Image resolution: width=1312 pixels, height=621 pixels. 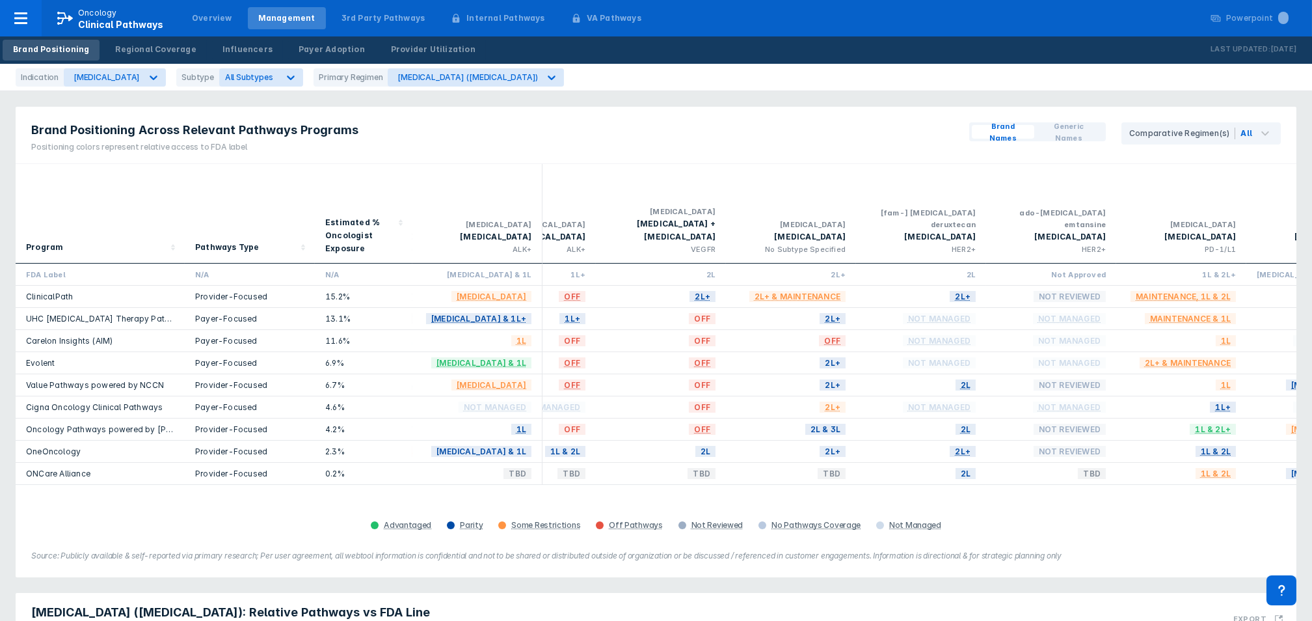 I want to click on div: Parity, so click(x=471, y=525).